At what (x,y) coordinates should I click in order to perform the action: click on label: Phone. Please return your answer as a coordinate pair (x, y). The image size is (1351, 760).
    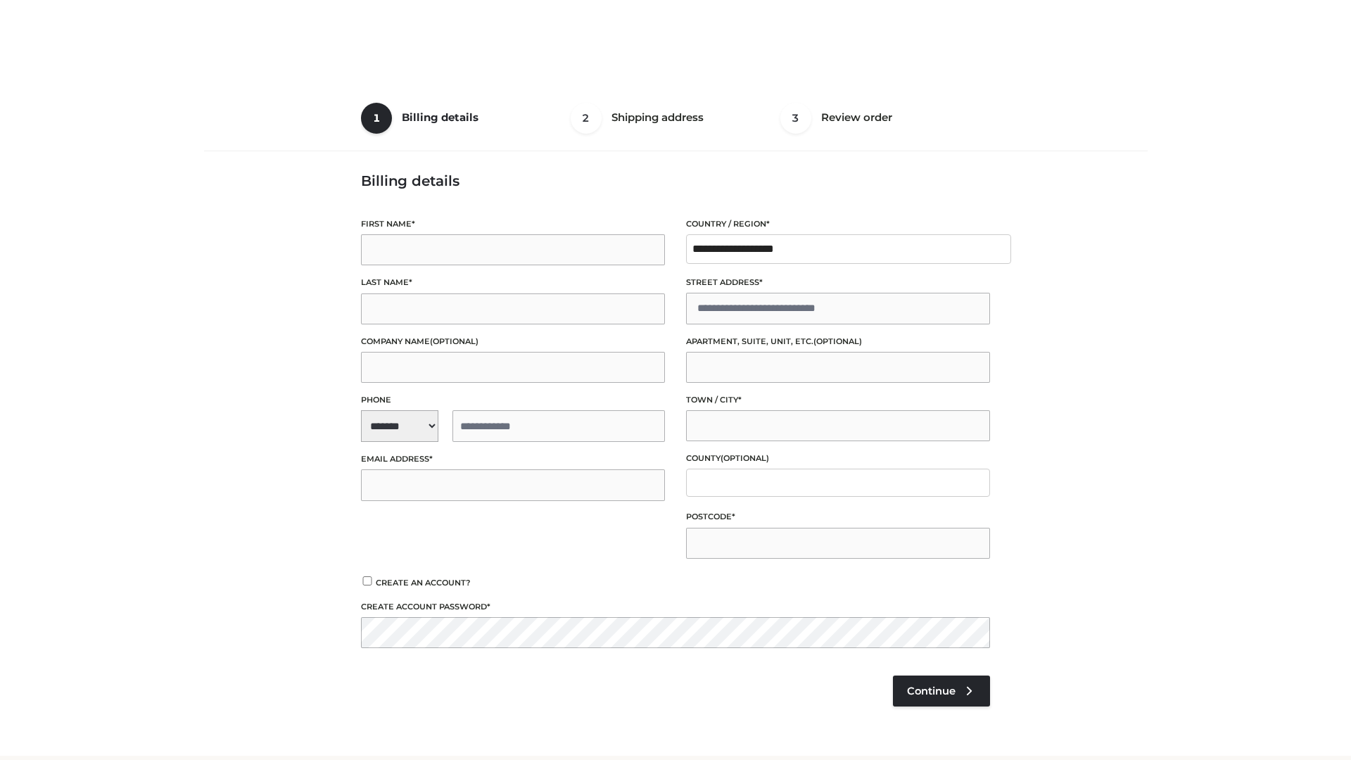
    Looking at the image, I should click on (513, 400).